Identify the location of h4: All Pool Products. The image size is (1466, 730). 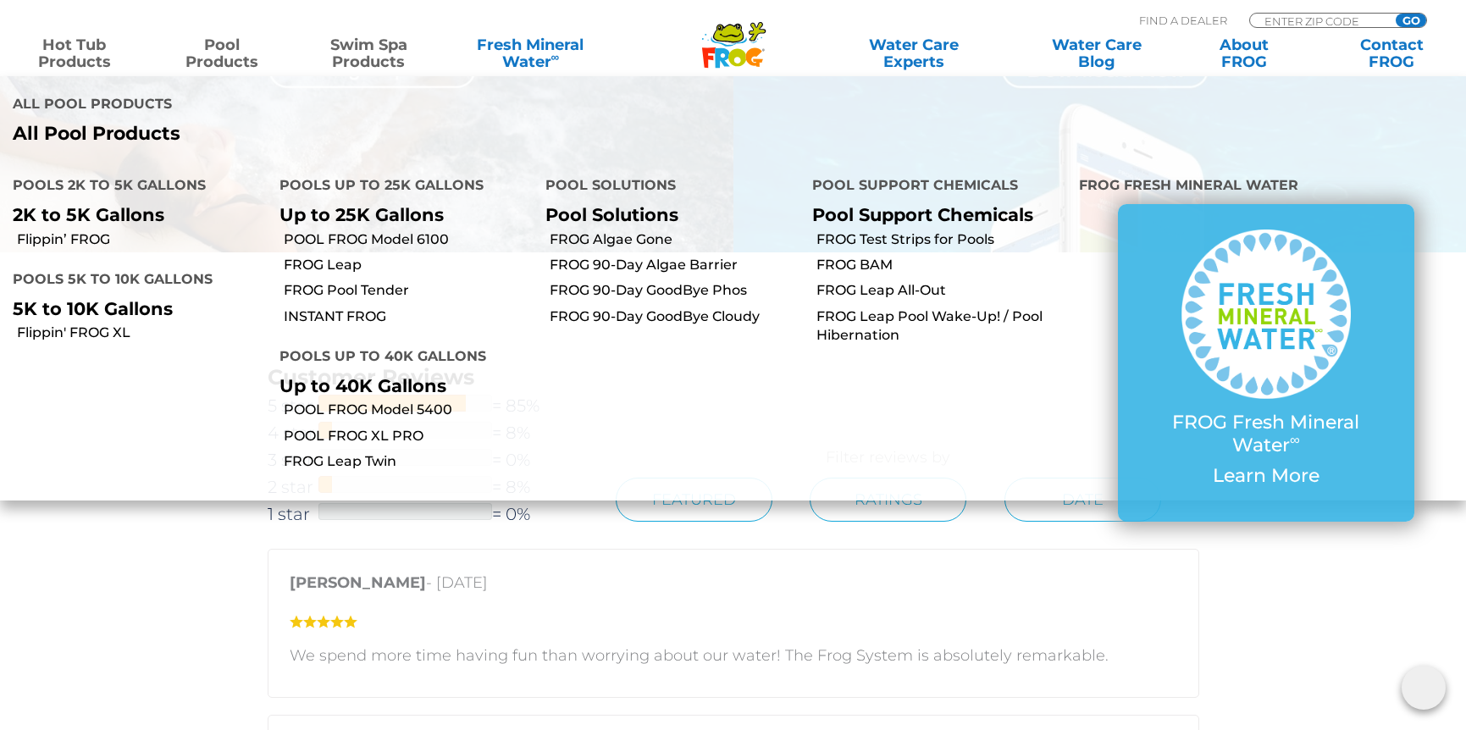
(367, 106).